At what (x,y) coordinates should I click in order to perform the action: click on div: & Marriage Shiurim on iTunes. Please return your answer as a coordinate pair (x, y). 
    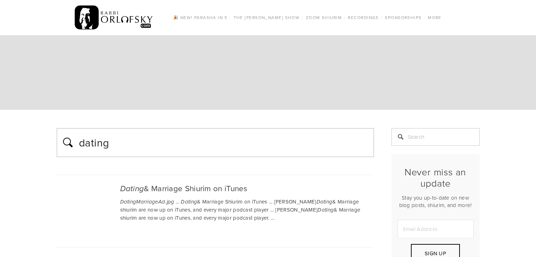
    Looking at the image, I should click on (215, 189).